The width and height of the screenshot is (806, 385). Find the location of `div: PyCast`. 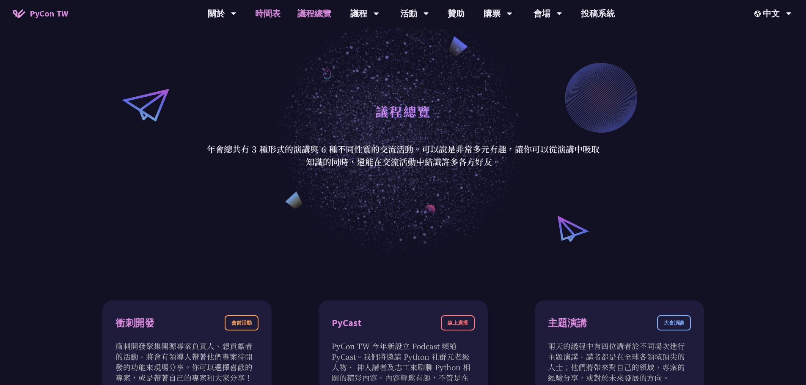

div: PyCast is located at coordinates (346, 323).